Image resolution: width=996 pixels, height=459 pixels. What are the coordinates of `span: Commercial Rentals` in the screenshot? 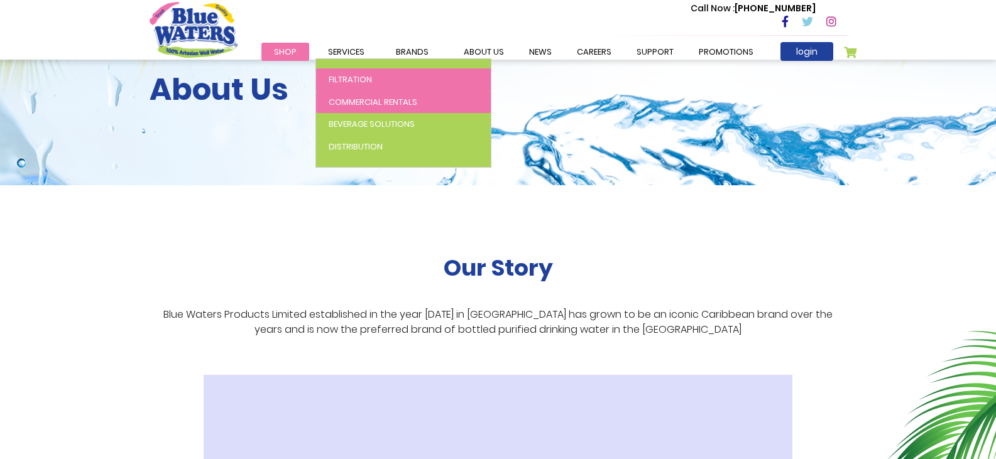 It's located at (373, 102).